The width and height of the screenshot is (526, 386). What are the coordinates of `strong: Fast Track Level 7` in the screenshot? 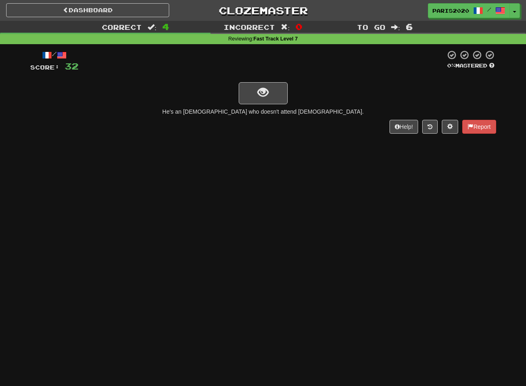 It's located at (276, 39).